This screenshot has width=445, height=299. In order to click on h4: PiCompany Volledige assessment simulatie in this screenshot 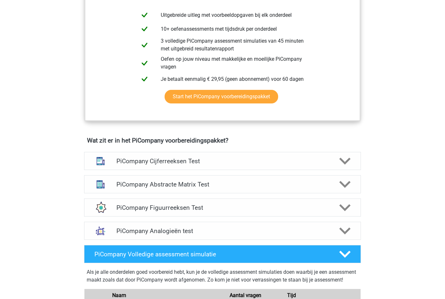, I will do `click(211, 254)`.